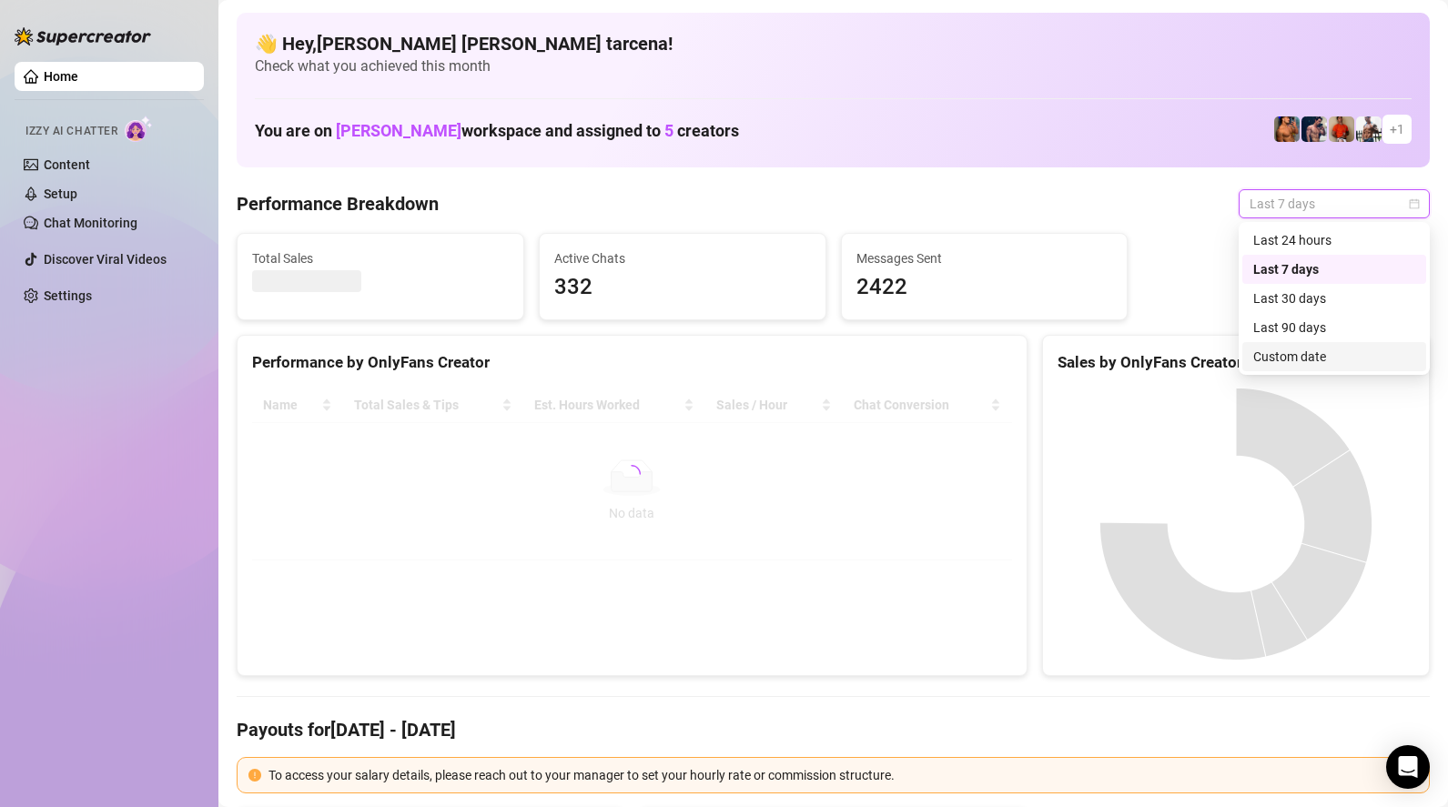 This screenshot has height=807, width=1448. I want to click on span: loading, so click(632, 474).